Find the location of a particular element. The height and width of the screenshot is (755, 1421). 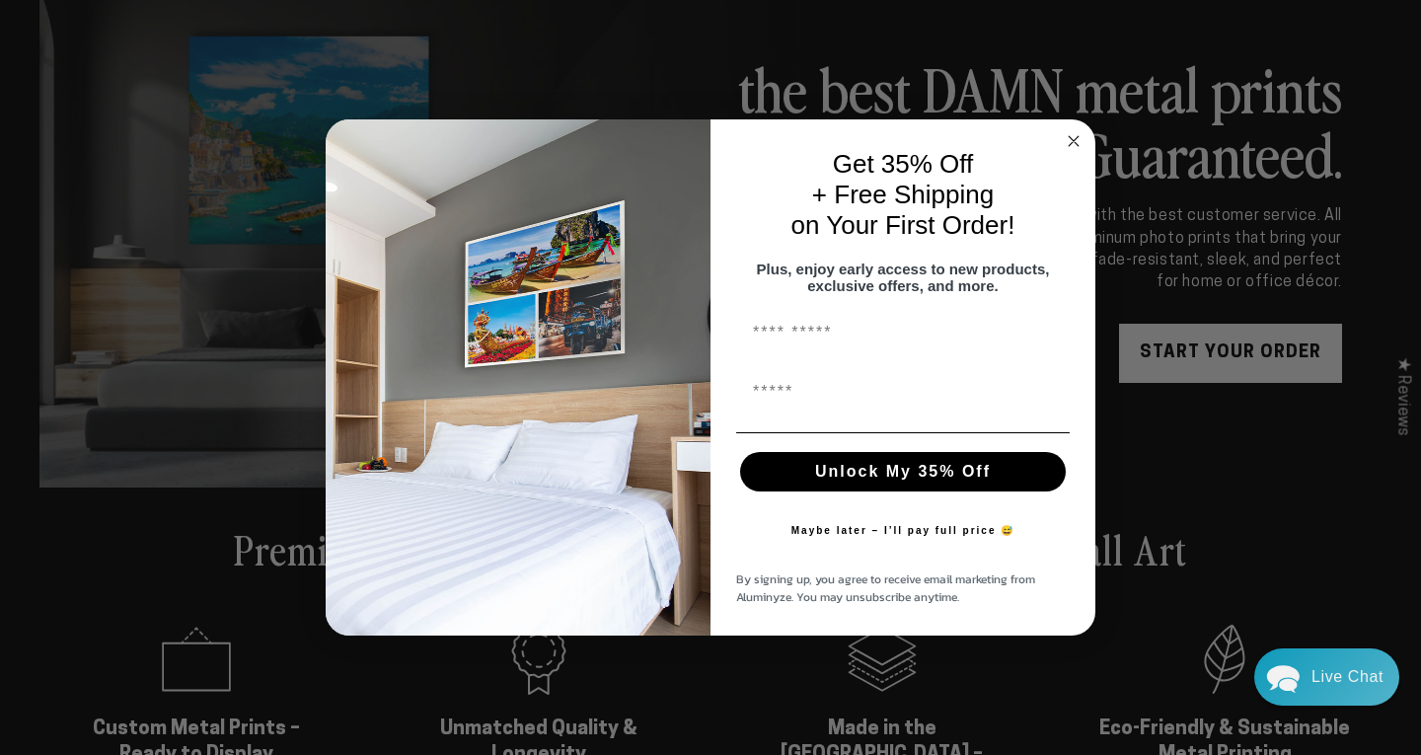

img: 728e4f65-7e6c-44e2-b7d1-0292a396982f.jpeg is located at coordinates (518, 378).